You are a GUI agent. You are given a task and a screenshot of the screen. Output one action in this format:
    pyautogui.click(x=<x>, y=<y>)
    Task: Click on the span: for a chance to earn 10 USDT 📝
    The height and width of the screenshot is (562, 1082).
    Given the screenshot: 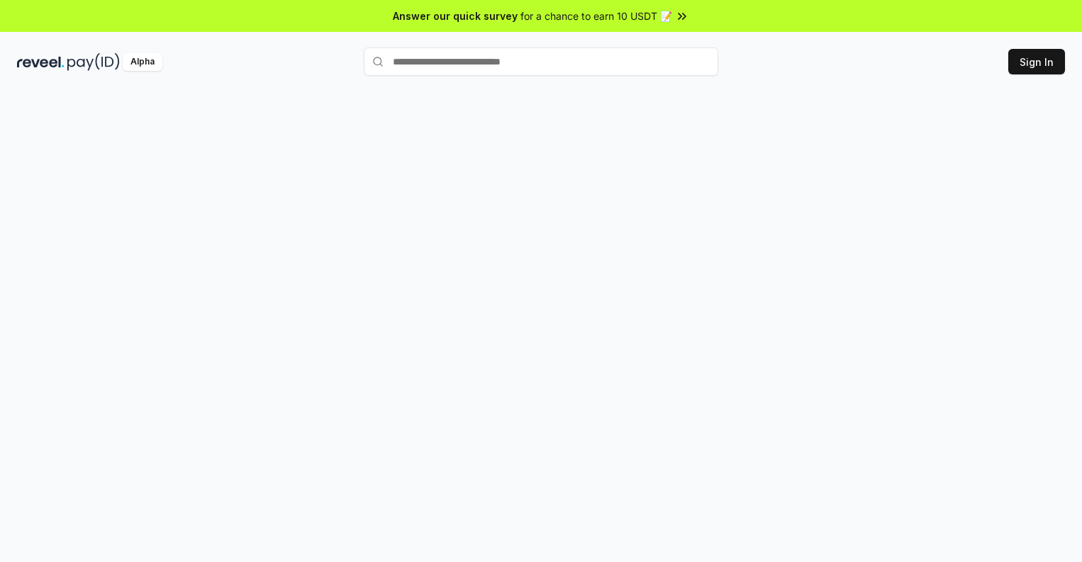 What is the action you would take?
    pyautogui.click(x=596, y=16)
    